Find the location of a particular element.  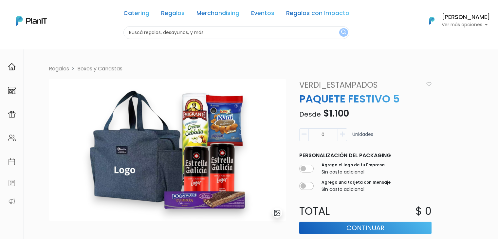

button: Continuar is located at coordinates (366, 228).